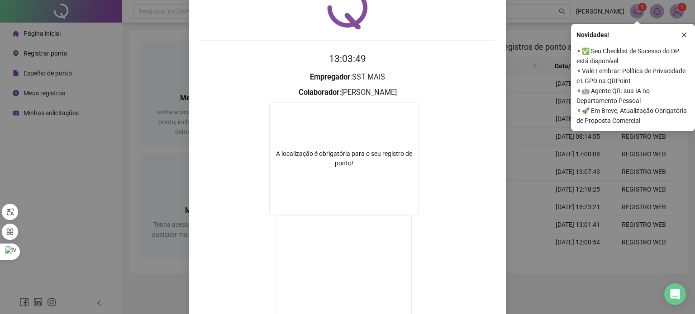 The image size is (695, 314). Describe the element at coordinates (593, 35) in the screenshot. I see `span: Novidades !` at that location.